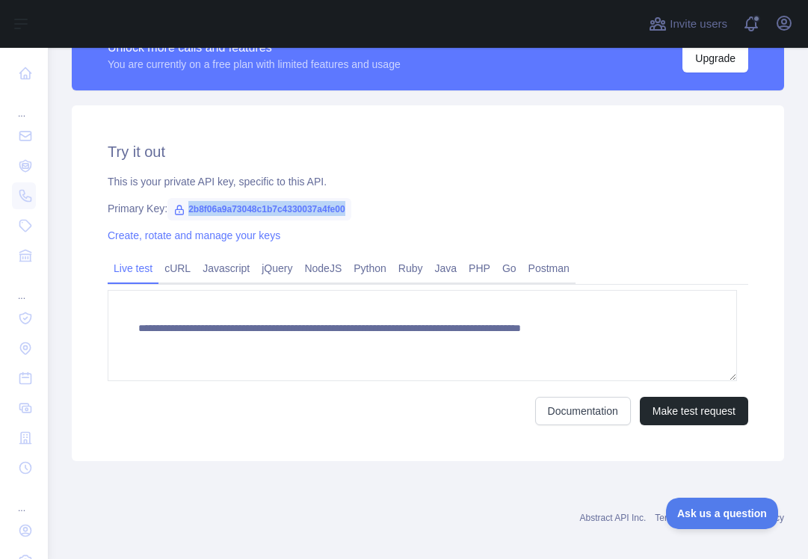  What do you see at coordinates (254, 48) in the screenshot?
I see `div: Unlock more calls and features` at bounding box center [254, 48].